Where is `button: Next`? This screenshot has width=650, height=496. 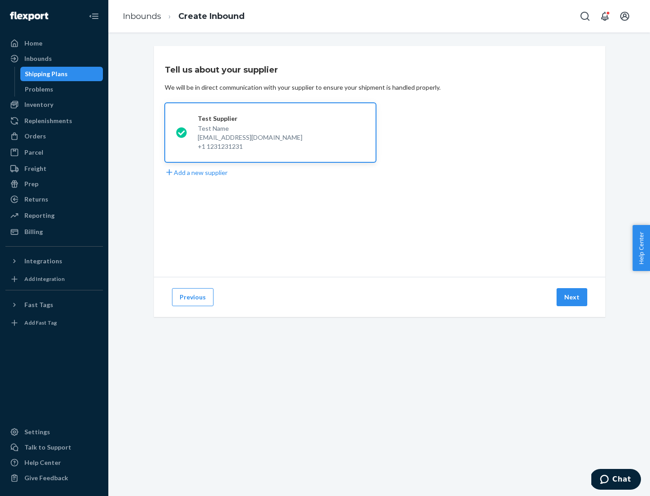
button: Next is located at coordinates (572, 297).